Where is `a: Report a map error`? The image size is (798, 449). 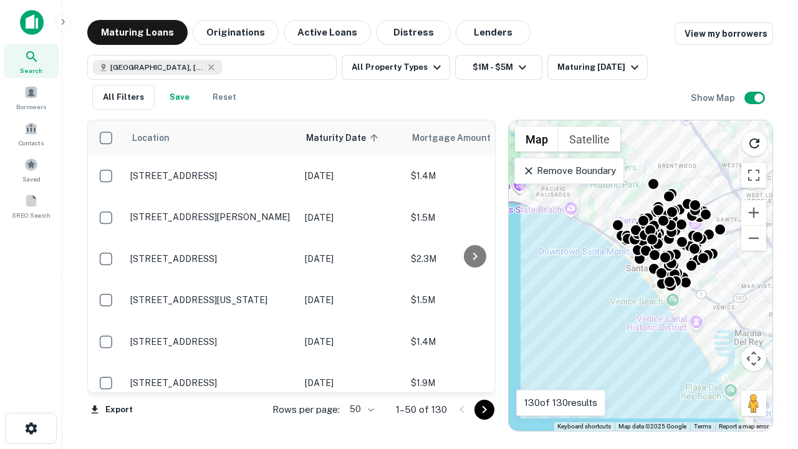
a: Report a map error is located at coordinates (744, 426).